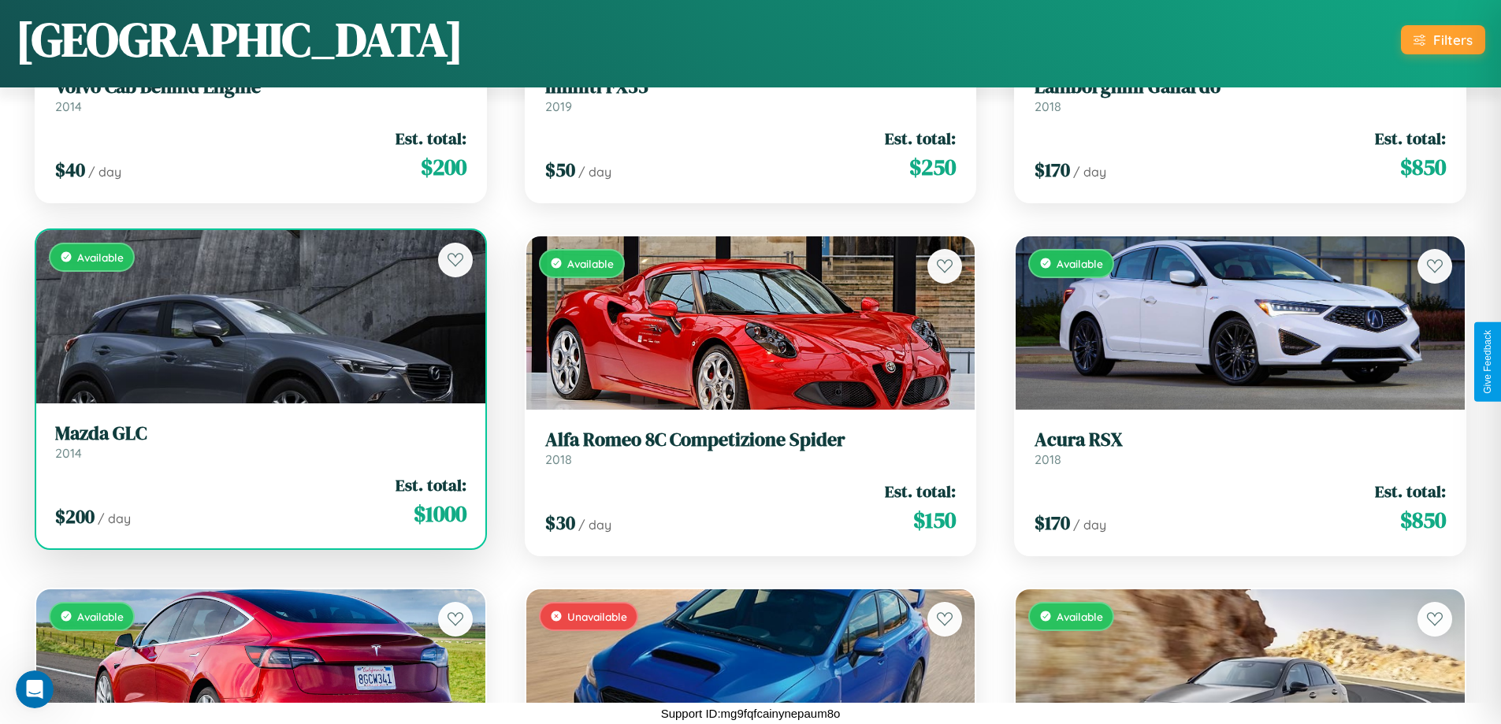 Image resolution: width=1501 pixels, height=724 pixels. Describe the element at coordinates (1443, 39) in the screenshot. I see `button: Filters` at that location.